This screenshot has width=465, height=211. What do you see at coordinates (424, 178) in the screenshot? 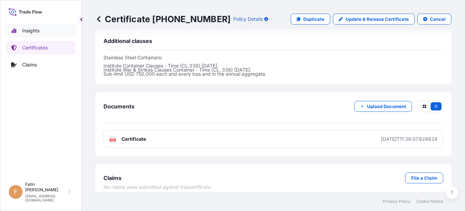
I see `a: File a Claim` at bounding box center [424, 178].